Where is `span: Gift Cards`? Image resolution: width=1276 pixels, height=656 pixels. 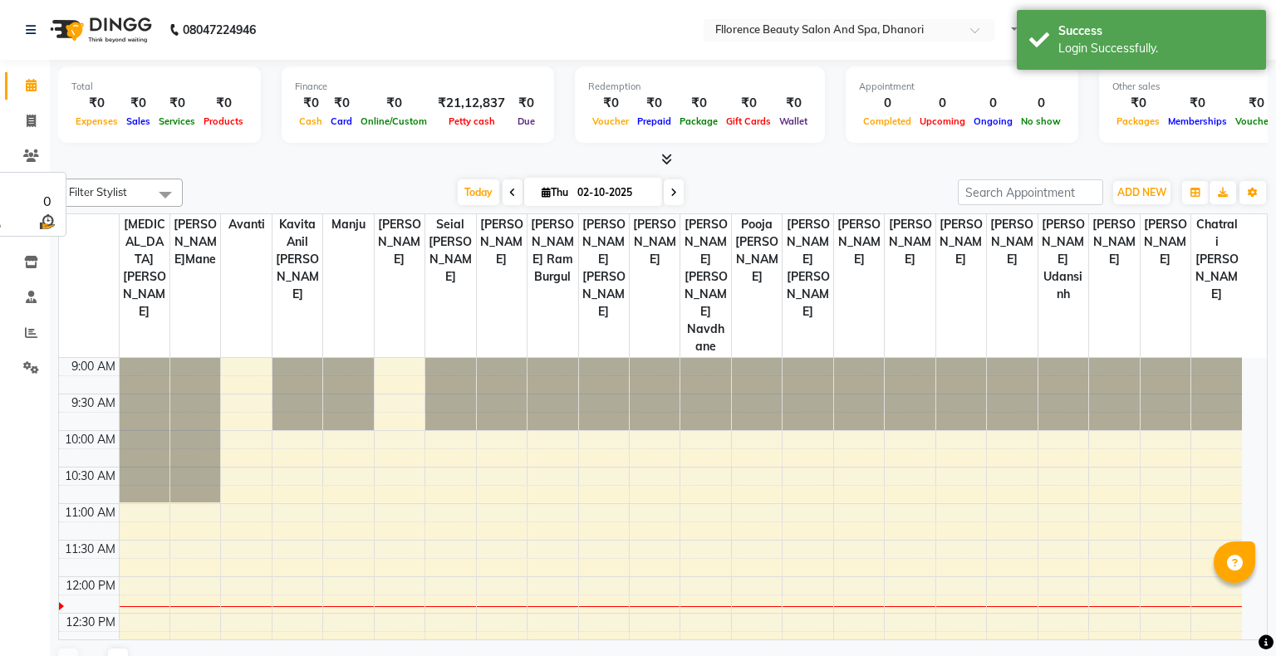 span: Gift Cards is located at coordinates (748, 121).